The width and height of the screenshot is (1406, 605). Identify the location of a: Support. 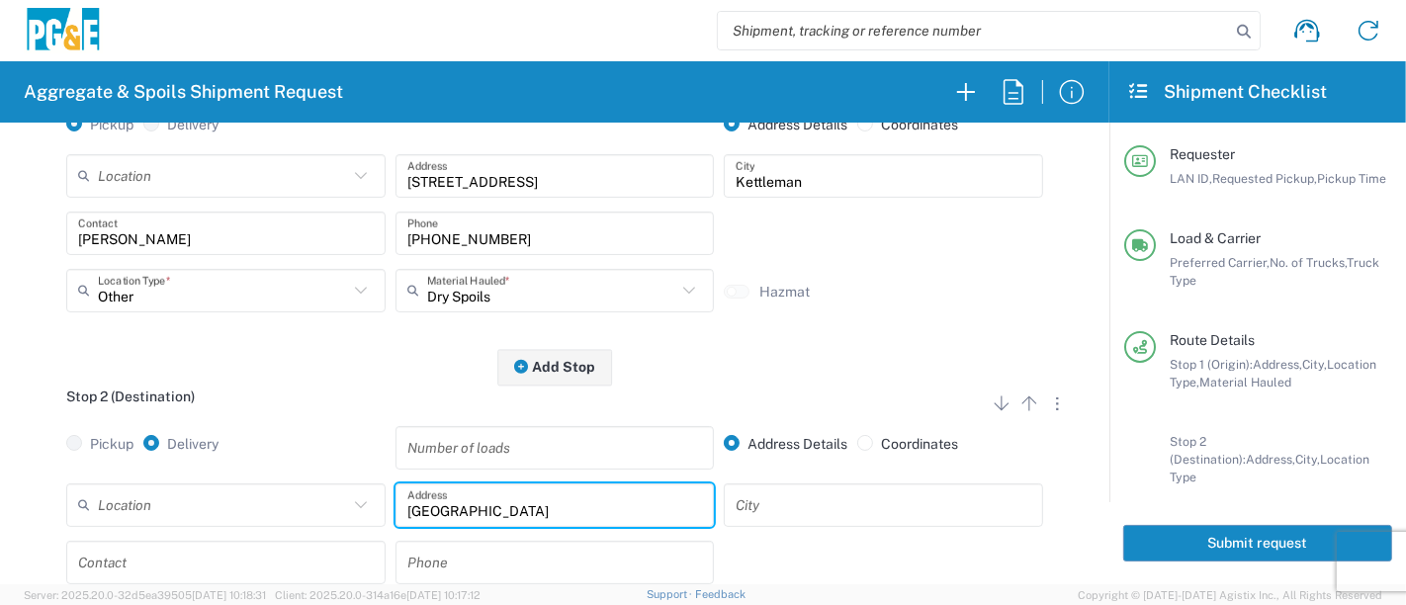
(671, 594).